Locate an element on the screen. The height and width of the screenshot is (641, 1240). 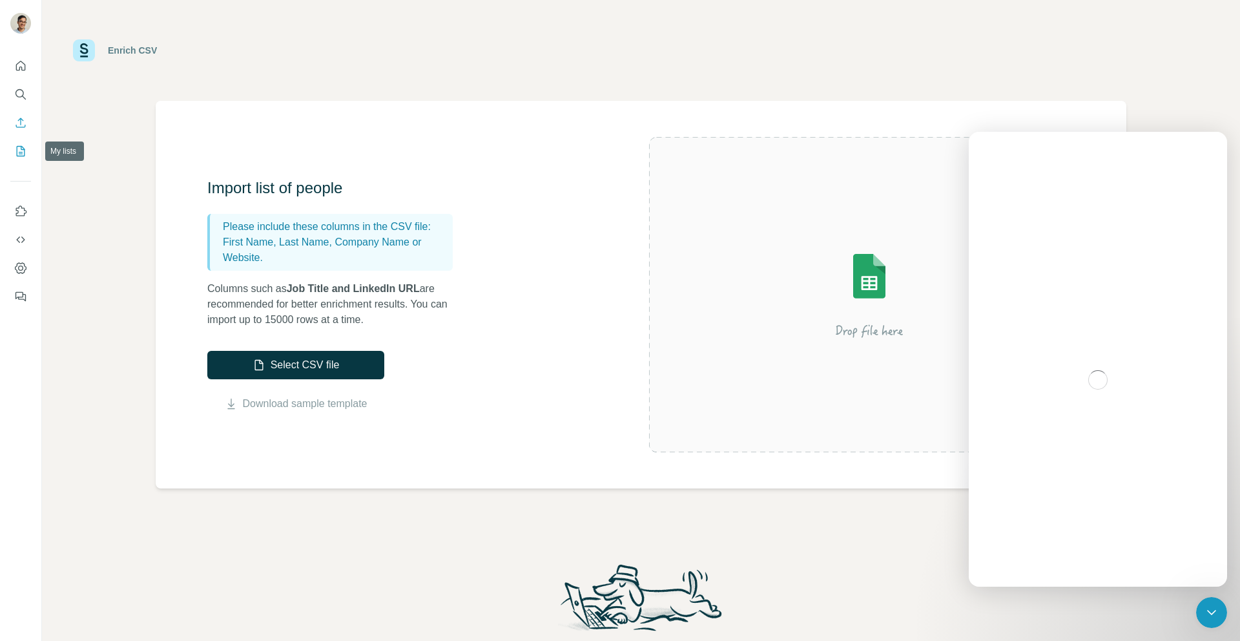
img: Avatar is located at coordinates (21, 23).